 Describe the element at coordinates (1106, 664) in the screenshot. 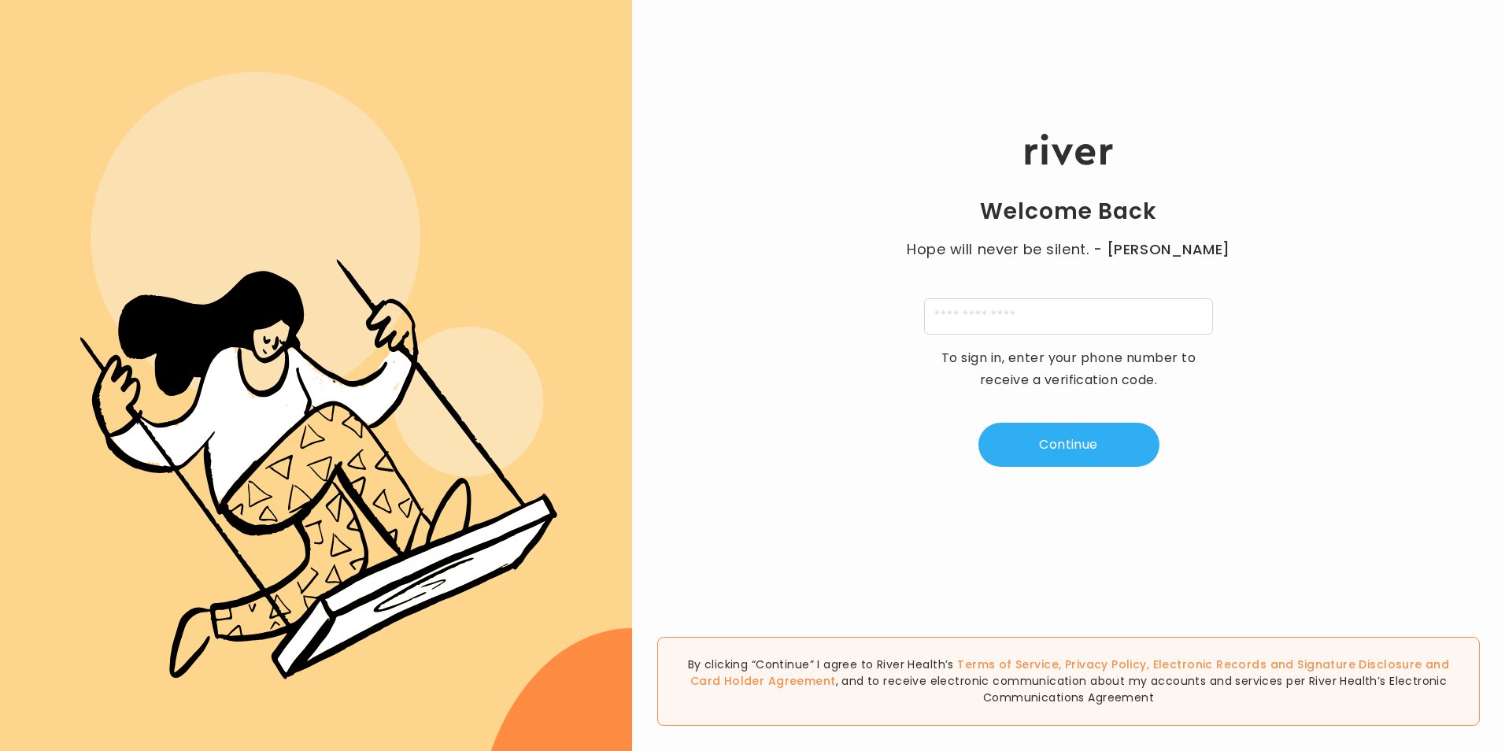

I see `a: Privacy Policy` at that location.